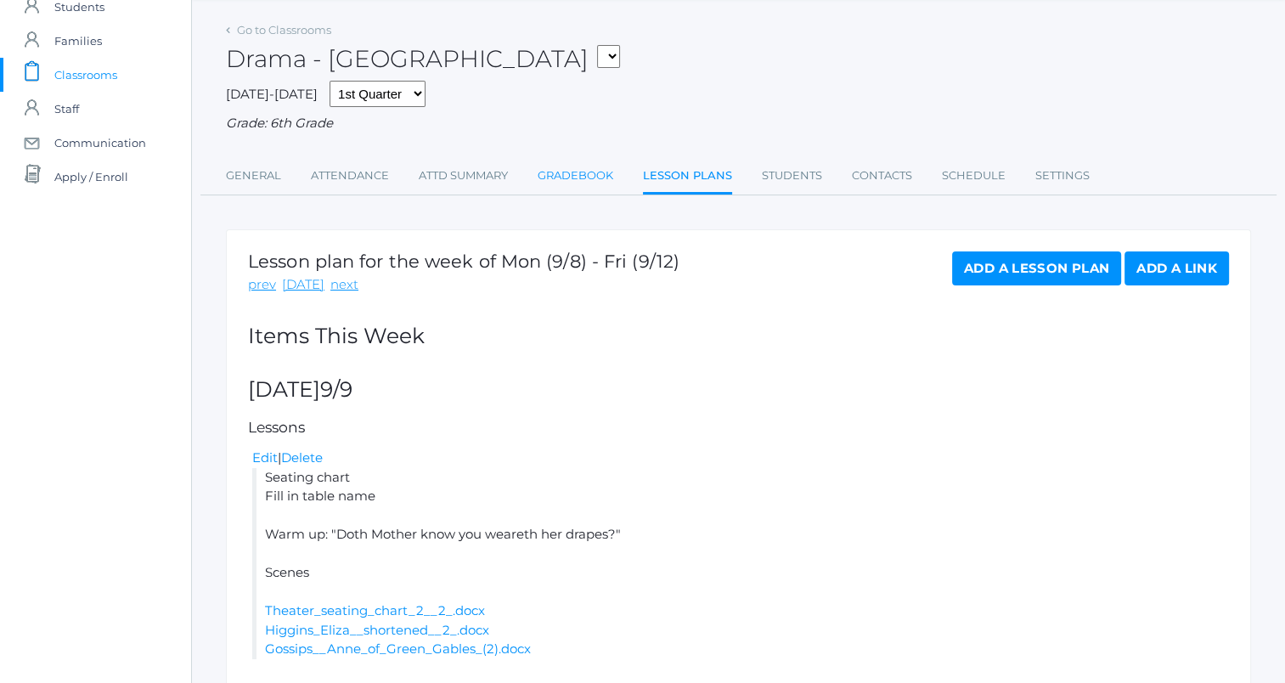 Image resolution: width=1285 pixels, height=683 pixels. What do you see at coordinates (350, 176) in the screenshot?
I see `a: Attendance` at bounding box center [350, 176].